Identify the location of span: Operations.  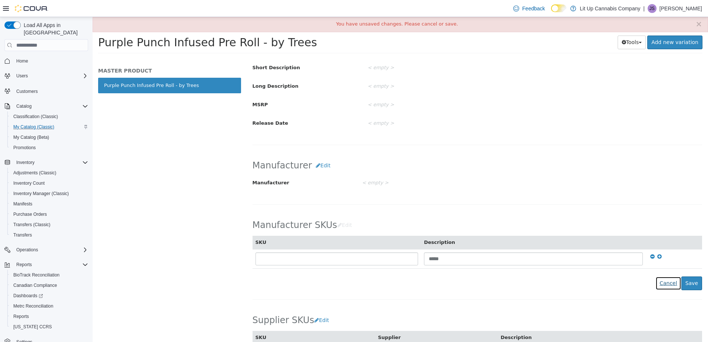
(51, 250).